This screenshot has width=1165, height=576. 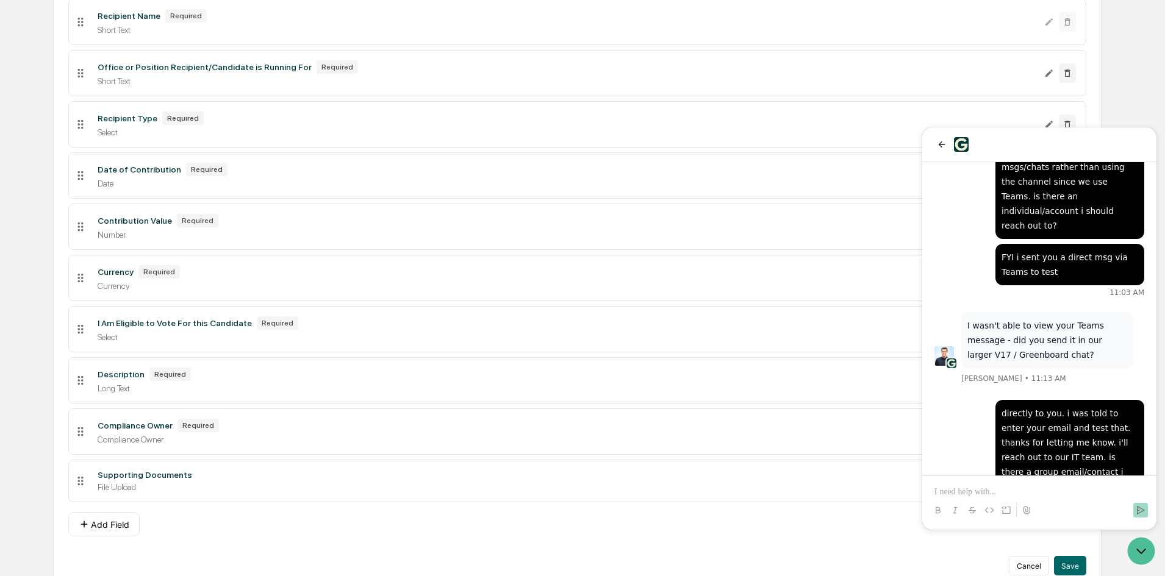 What do you see at coordinates (15, 15) in the screenshot?
I see `button: Open customer support` at bounding box center [15, 15].